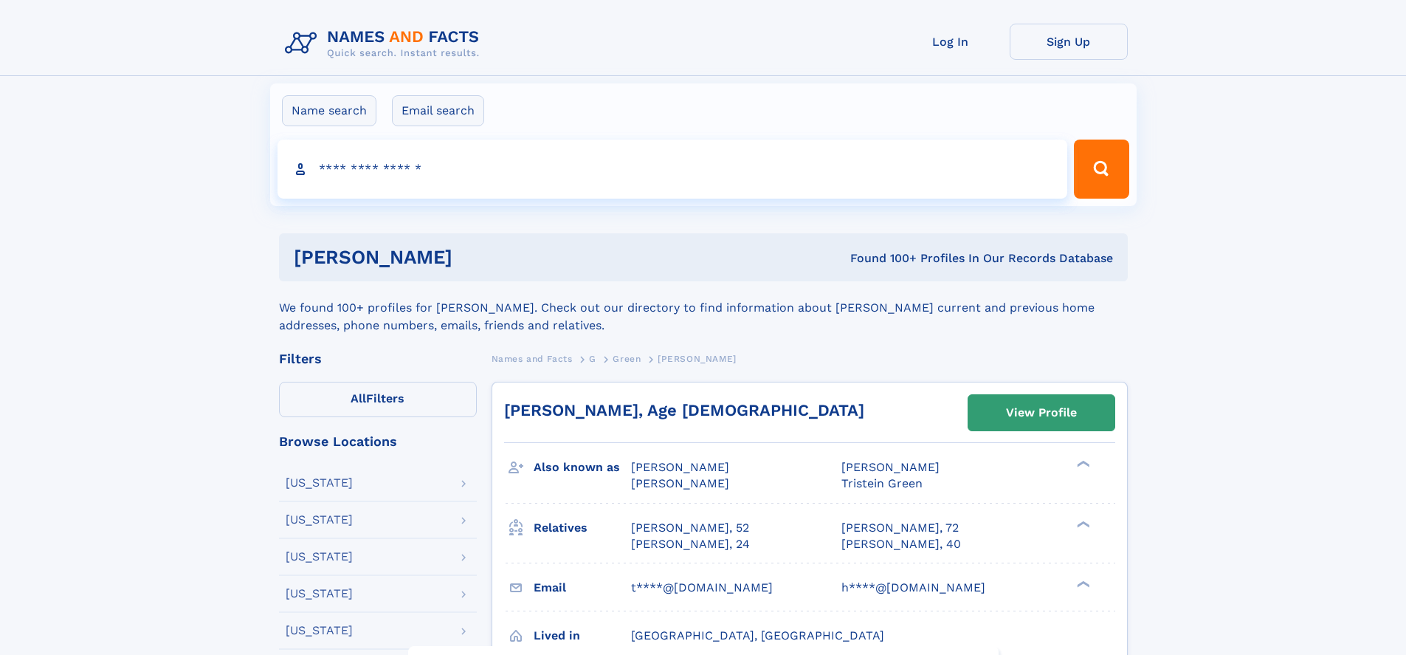 The width and height of the screenshot is (1406, 655). What do you see at coordinates (593, 358) in the screenshot?
I see `a: G` at bounding box center [593, 358].